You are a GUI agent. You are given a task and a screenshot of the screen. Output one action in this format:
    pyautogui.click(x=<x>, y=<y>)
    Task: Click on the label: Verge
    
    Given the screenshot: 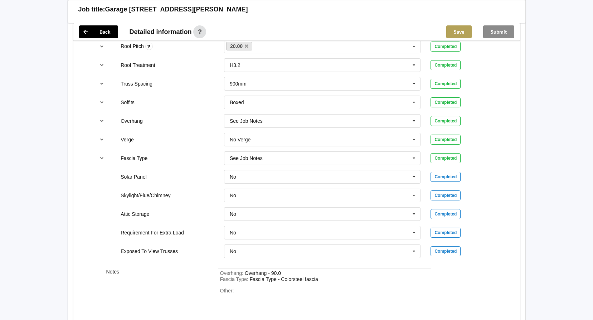 What is the action you would take?
    pyautogui.click(x=127, y=140)
    